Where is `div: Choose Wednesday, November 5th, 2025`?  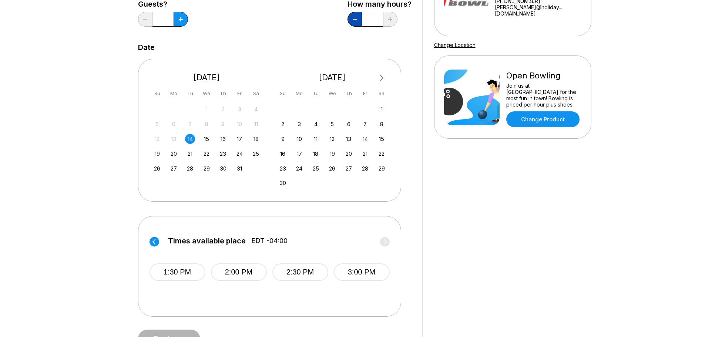
div: Choose Wednesday, November 5th, 2025 is located at coordinates (332, 124).